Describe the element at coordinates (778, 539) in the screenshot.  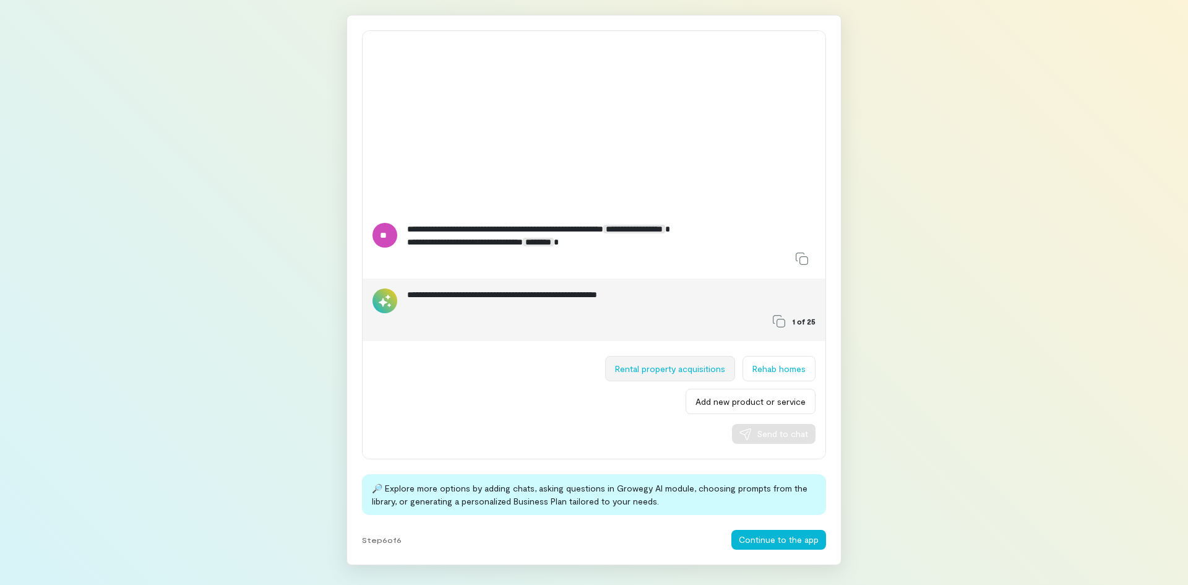
I see `button: Continue to the app` at that location.